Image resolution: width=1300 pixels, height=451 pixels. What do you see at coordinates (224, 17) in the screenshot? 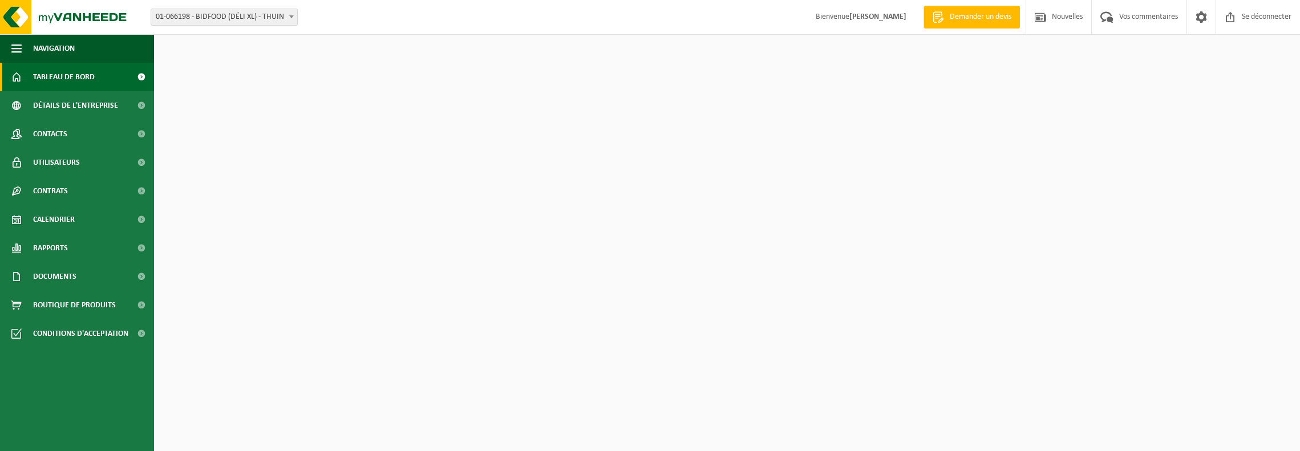
I see `span: 01-066198 - BIDFOOD (DÉLI XL) - THUIN` at bounding box center [224, 17].